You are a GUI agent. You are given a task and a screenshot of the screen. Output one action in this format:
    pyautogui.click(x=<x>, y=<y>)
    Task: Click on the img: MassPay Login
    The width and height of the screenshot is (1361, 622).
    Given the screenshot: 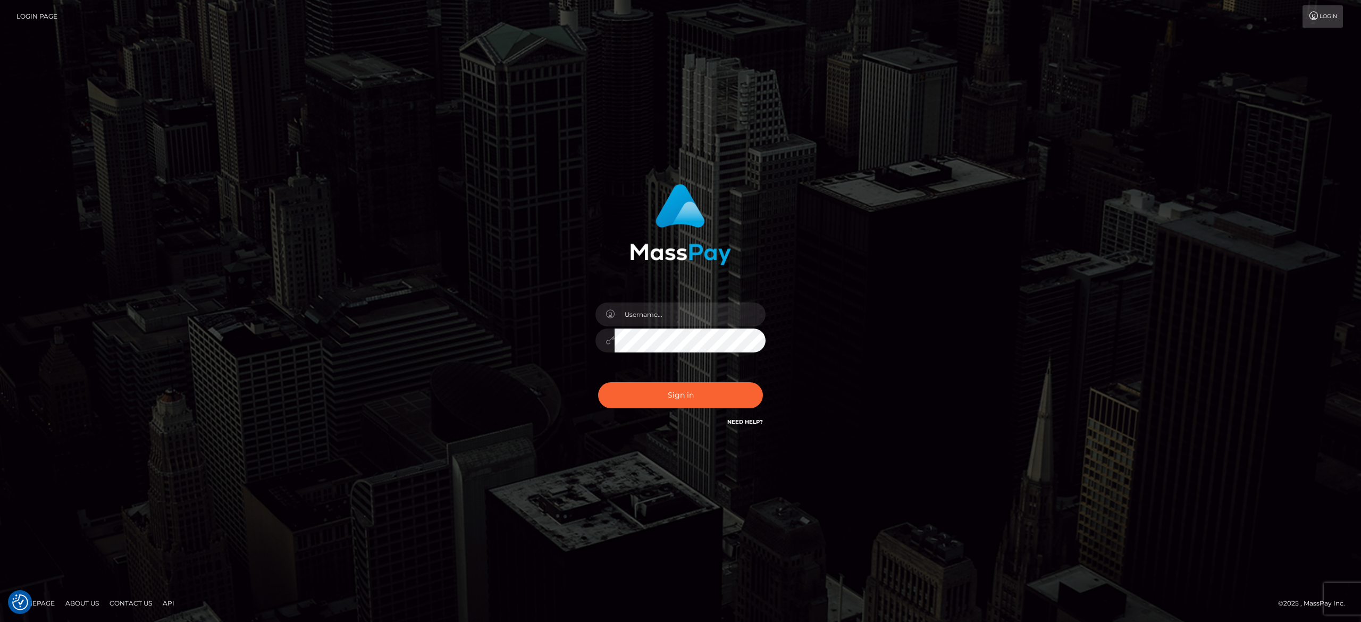 What is the action you would take?
    pyautogui.click(x=681, y=224)
    